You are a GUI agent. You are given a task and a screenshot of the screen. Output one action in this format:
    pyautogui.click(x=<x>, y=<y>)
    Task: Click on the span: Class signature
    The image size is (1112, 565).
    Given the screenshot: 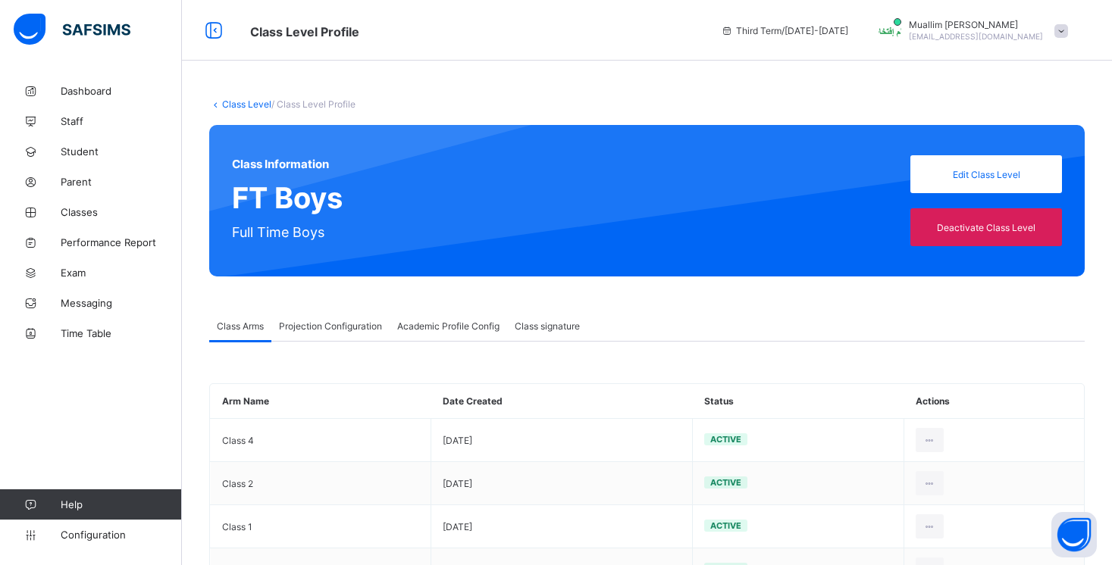 What is the action you would take?
    pyautogui.click(x=547, y=326)
    